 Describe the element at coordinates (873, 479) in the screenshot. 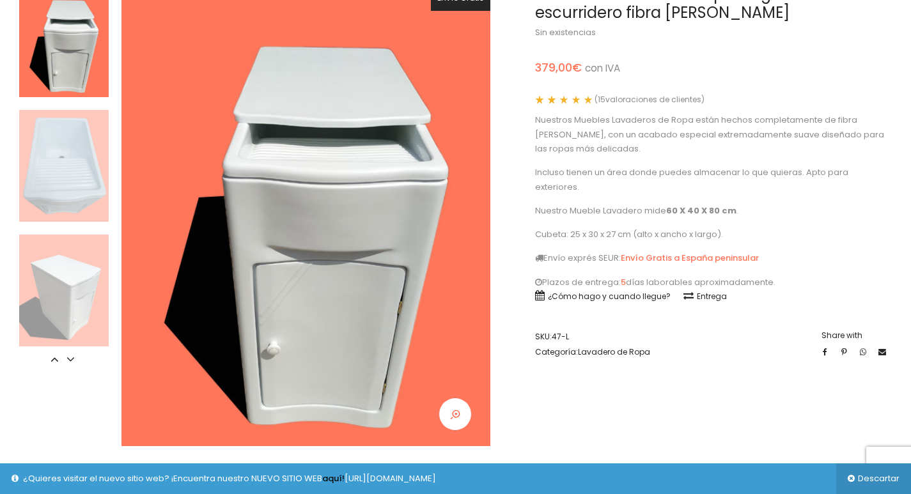

I see `a: Descartar` at that location.